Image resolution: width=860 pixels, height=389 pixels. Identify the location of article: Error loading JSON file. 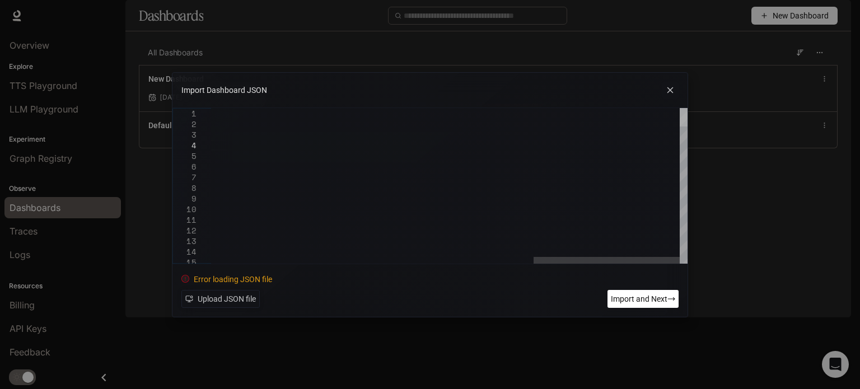
(233, 279).